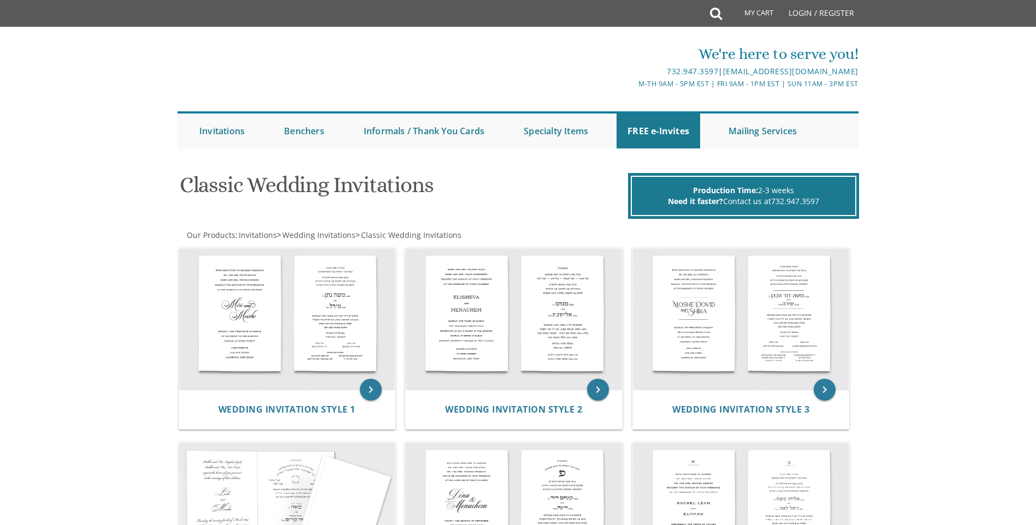 The image size is (1036, 525). I want to click on span: Wedding Invitations, so click(319, 235).